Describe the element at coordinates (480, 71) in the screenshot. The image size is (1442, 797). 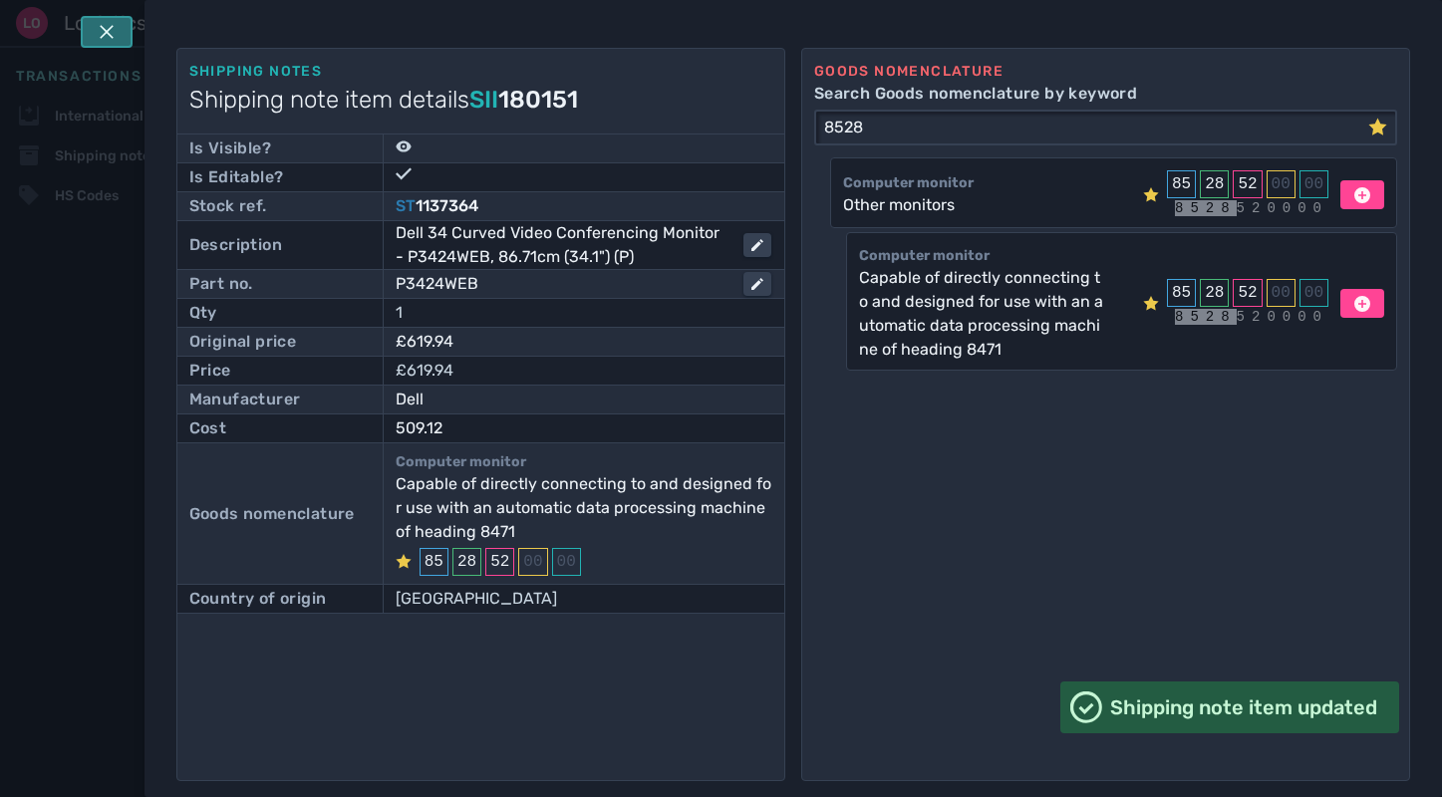
I see `div: Shipping notes` at that location.